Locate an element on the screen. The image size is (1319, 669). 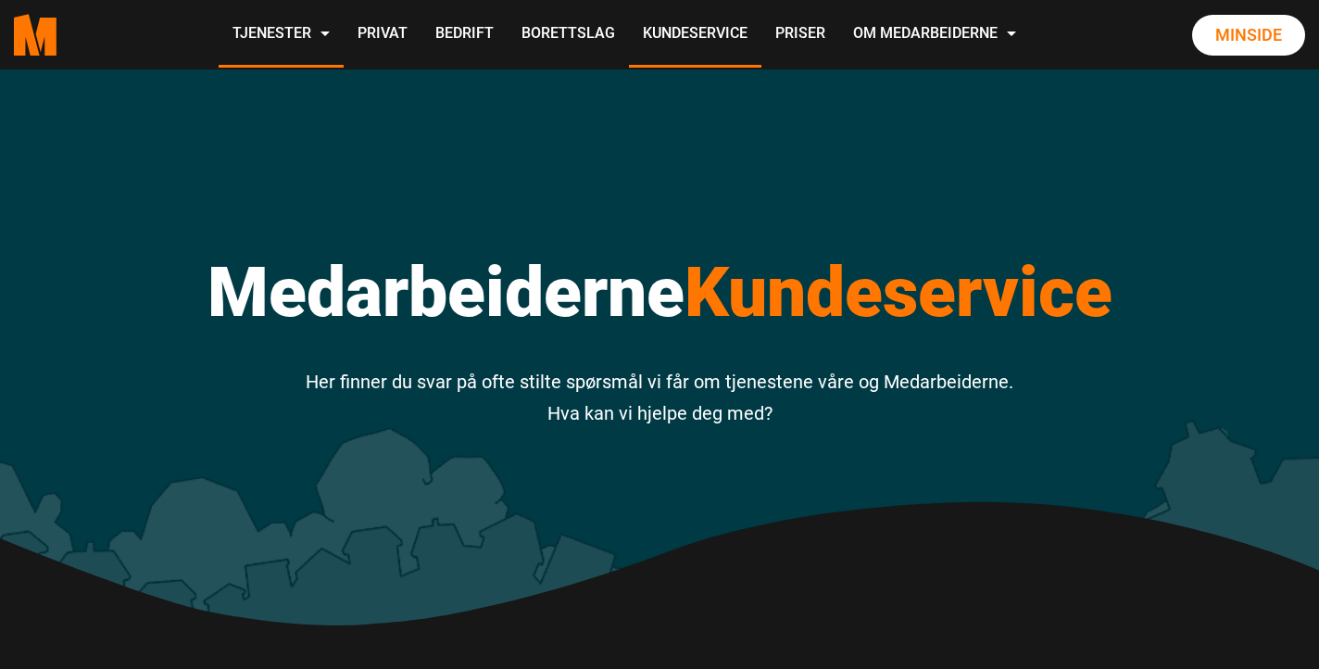
a: Privat is located at coordinates (382, 34).